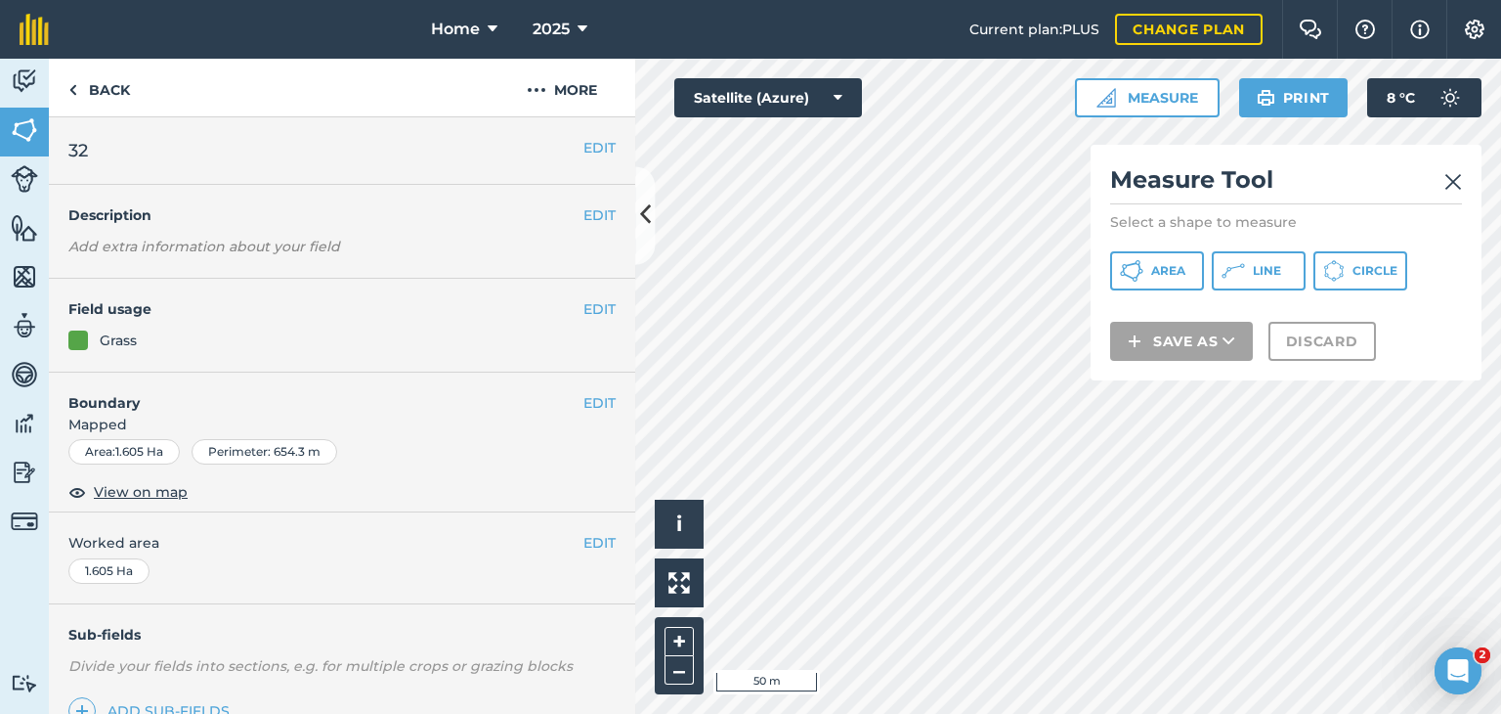  Describe the element at coordinates (264, 452) in the screenshot. I see `div: Perimeter : 654.3 m` at that location.